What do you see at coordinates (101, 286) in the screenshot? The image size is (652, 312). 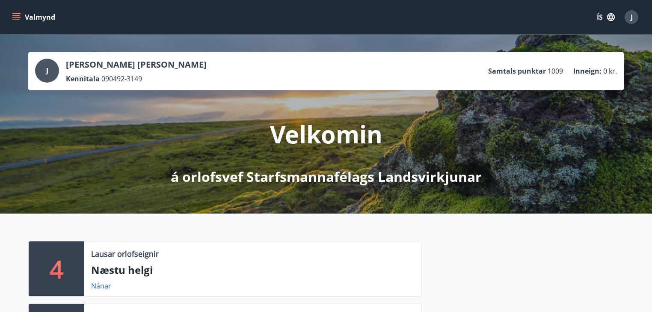 I see `a: Nánar` at bounding box center [101, 286].